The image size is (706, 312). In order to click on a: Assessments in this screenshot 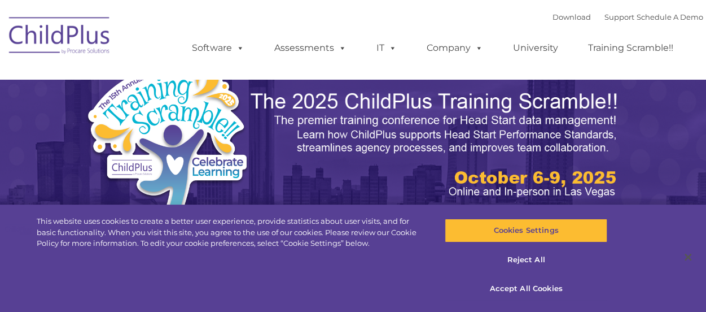, I will do `click(311, 48)`.